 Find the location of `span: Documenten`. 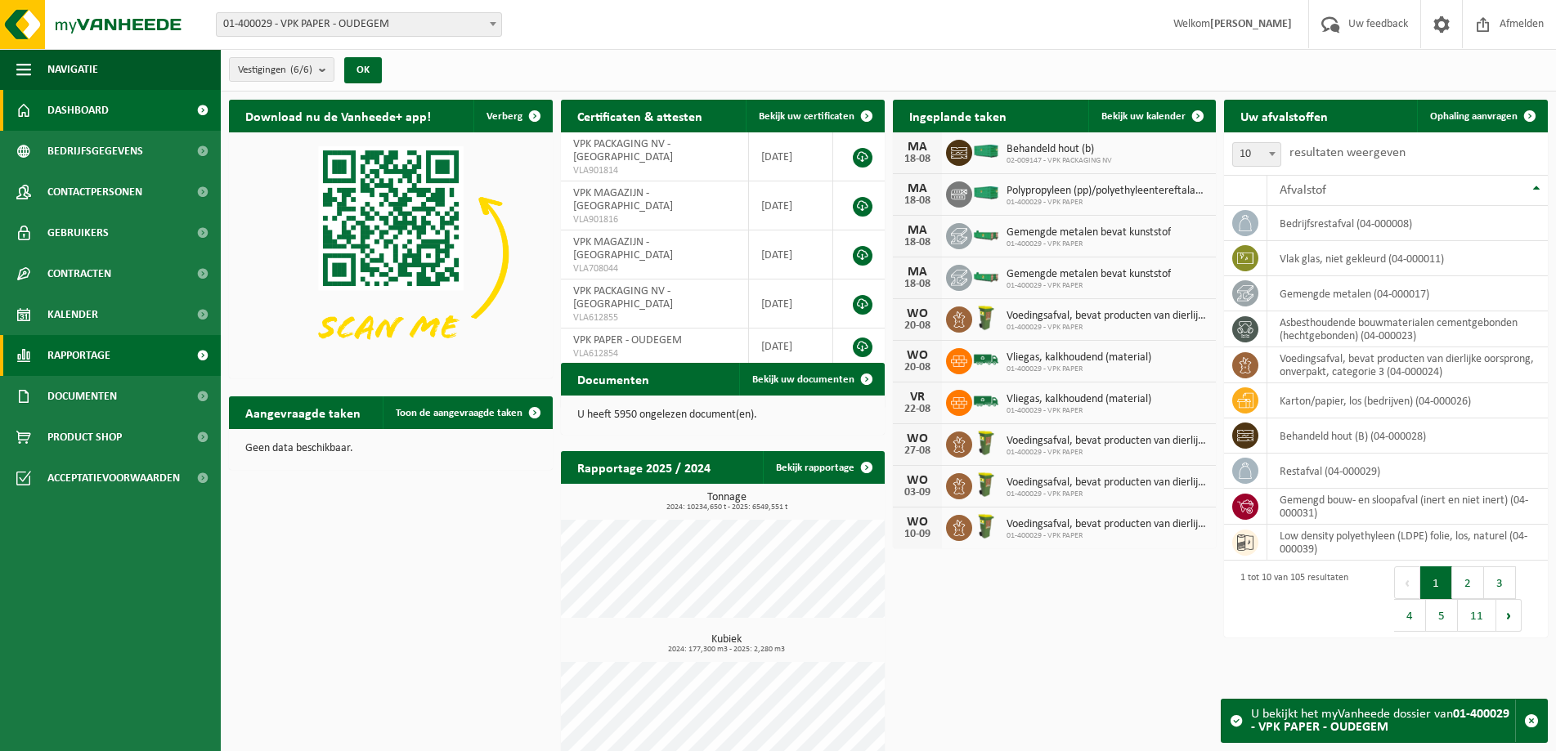

span: Documenten is located at coordinates (82, 397).